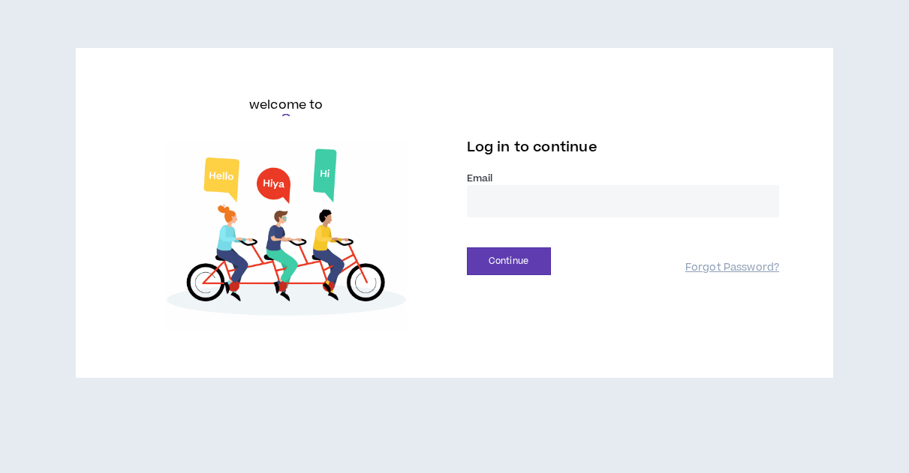 This screenshot has height=473, width=909. I want to click on label: Email, so click(623, 179).